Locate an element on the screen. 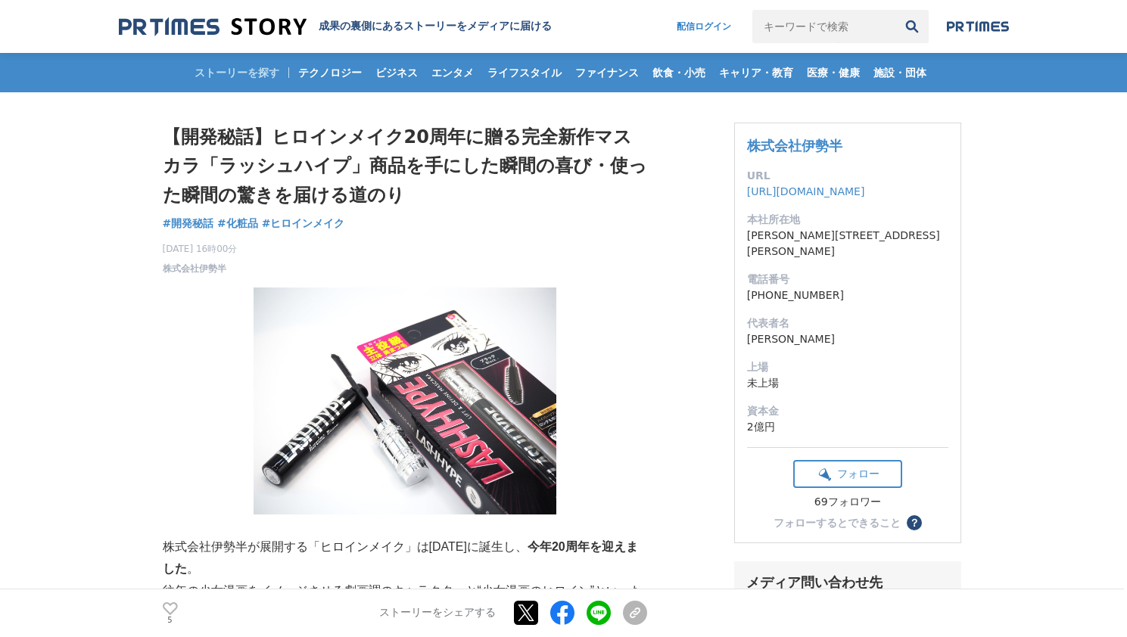 The image size is (1127, 637). input: キーワードで検索 is located at coordinates (823, 26).